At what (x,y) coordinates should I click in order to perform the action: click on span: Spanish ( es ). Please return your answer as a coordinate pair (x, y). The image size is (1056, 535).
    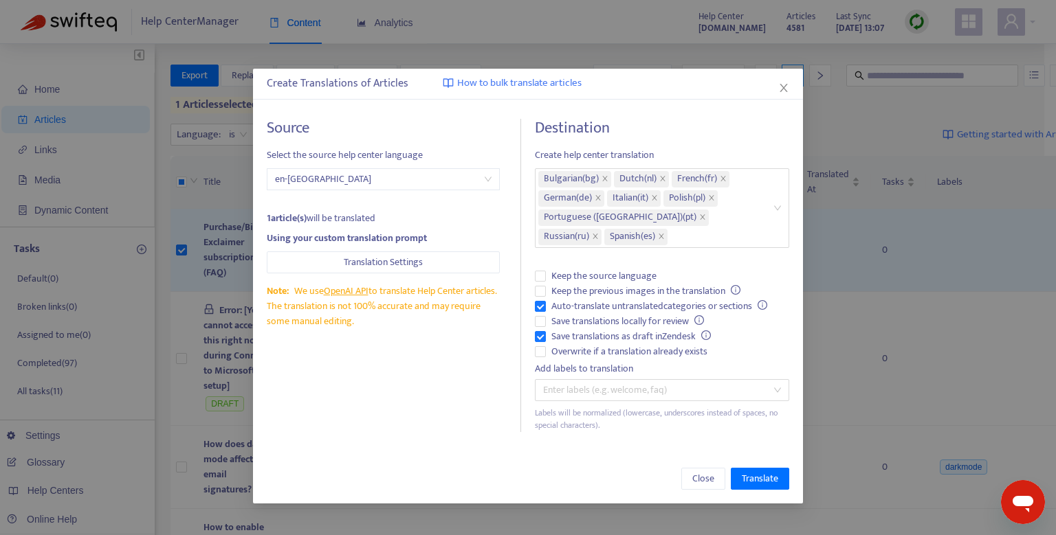
    Looking at the image, I should click on (632, 237).